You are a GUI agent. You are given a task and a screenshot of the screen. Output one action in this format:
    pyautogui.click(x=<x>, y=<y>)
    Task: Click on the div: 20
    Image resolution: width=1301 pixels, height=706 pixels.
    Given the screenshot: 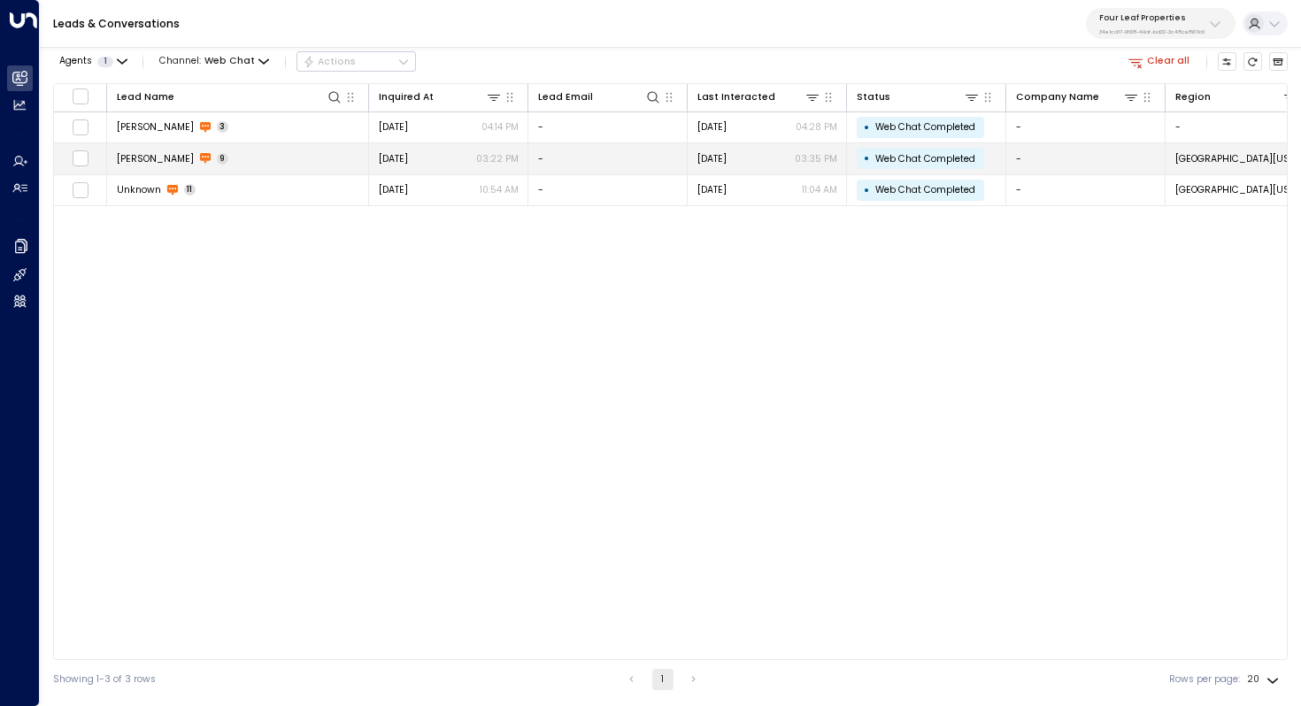 What is the action you would take?
    pyautogui.click(x=1265, y=680)
    